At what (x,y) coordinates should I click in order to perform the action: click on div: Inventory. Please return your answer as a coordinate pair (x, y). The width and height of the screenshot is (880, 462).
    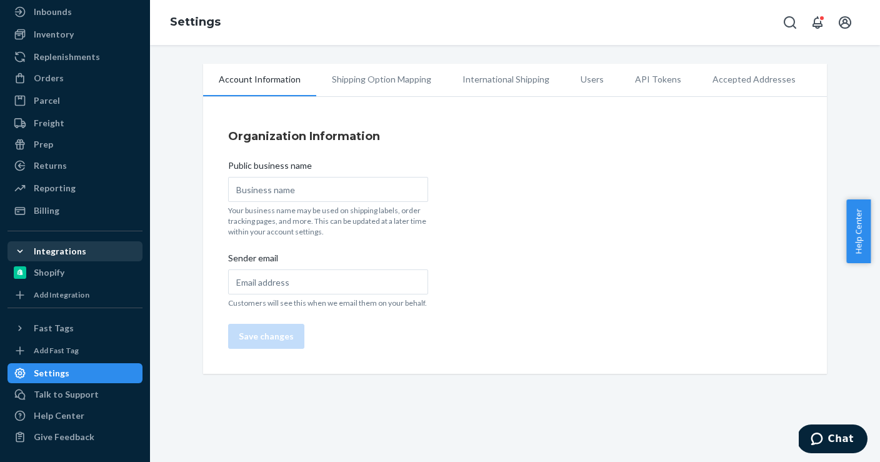
    Looking at the image, I should click on (54, 34).